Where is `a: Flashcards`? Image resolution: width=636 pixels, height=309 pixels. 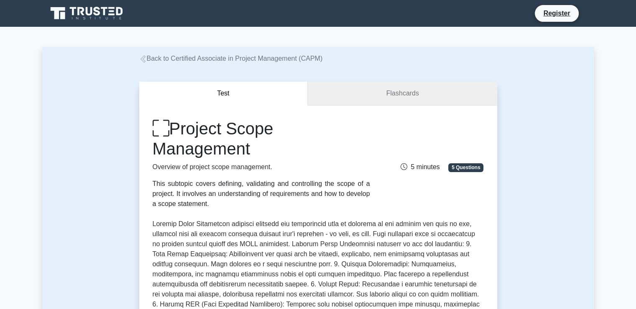 a: Flashcards is located at coordinates (402, 93).